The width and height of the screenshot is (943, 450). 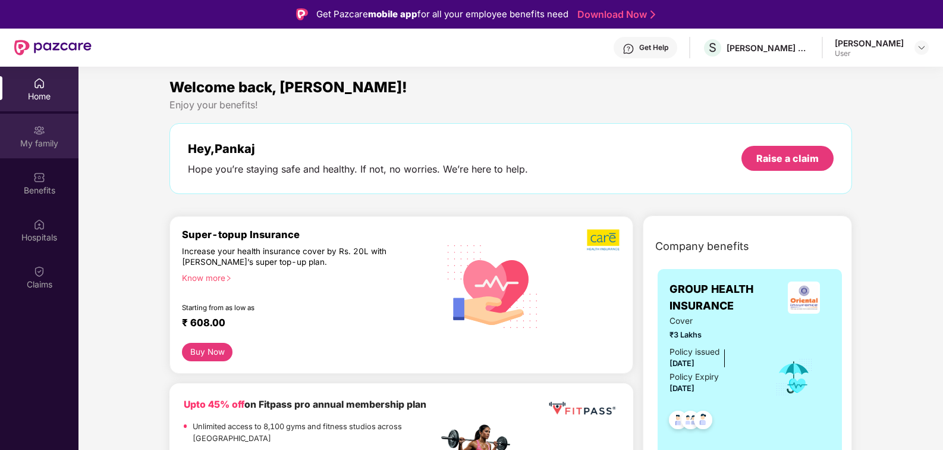 I want to click on div: Raise a claim, so click(x=787, y=158).